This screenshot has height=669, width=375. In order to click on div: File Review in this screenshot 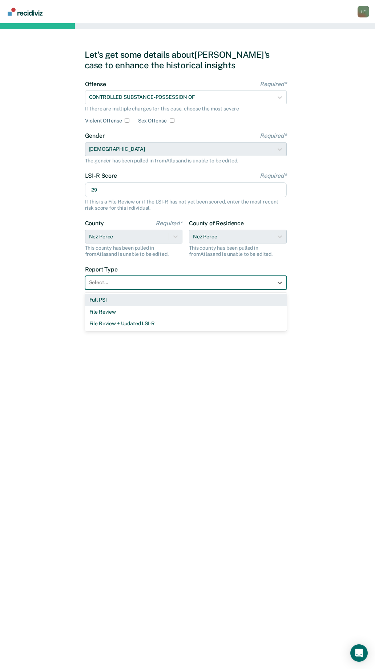, I will do `click(186, 312)`.